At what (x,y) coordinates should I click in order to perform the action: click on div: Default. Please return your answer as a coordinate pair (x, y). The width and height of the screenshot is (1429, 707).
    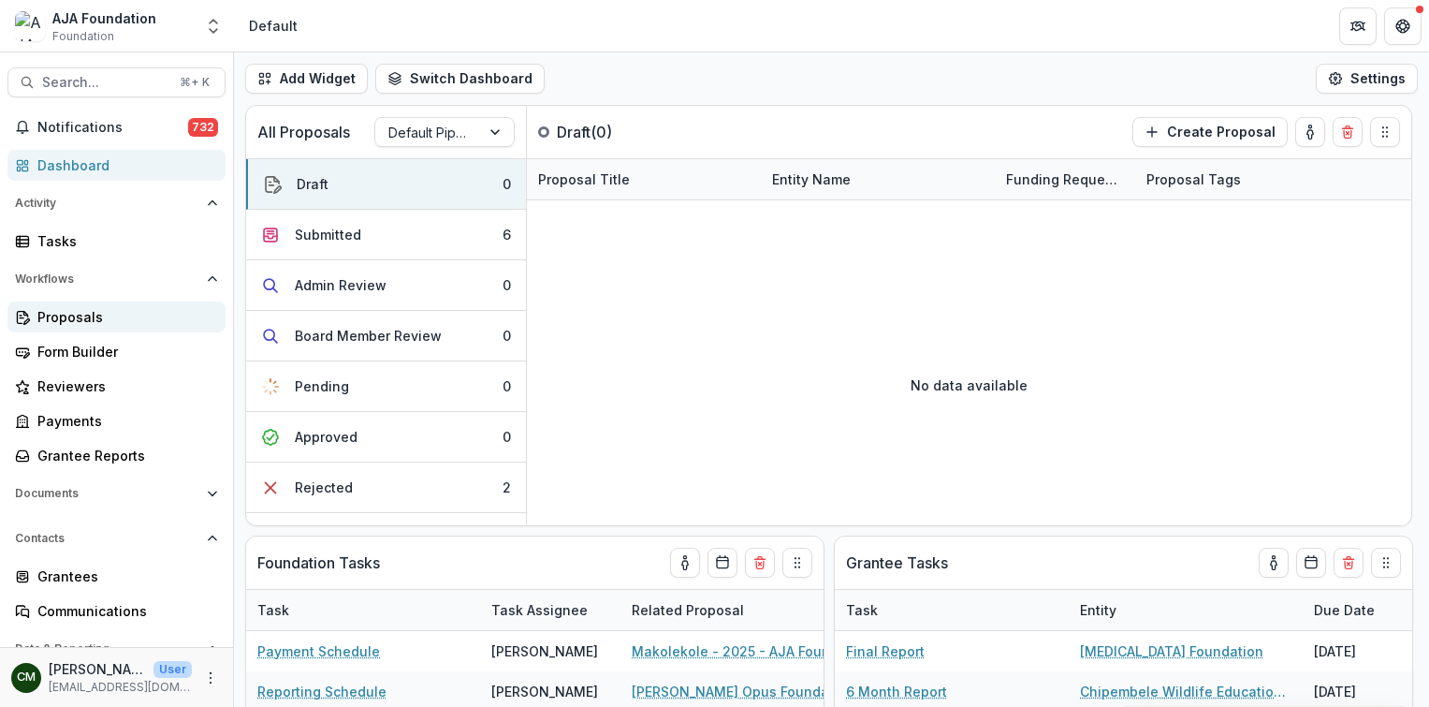
    Looking at the image, I should click on (273, 25).